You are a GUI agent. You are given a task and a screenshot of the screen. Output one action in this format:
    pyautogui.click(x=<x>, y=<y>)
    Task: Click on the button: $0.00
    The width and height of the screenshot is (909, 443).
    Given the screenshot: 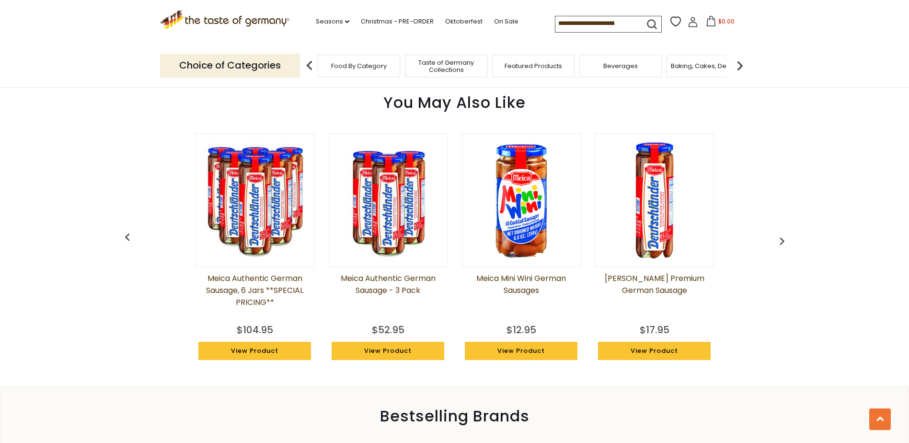 What is the action you would take?
    pyautogui.click(x=721, y=23)
    